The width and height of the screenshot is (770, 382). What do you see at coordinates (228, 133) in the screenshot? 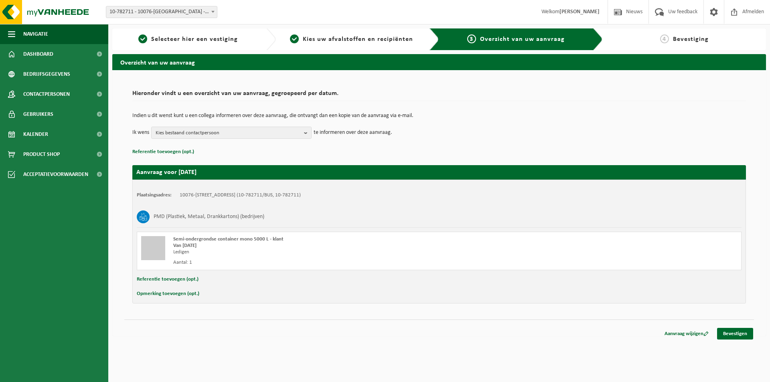
I see `span: Kies bestaand contactpersoon` at bounding box center [228, 133].